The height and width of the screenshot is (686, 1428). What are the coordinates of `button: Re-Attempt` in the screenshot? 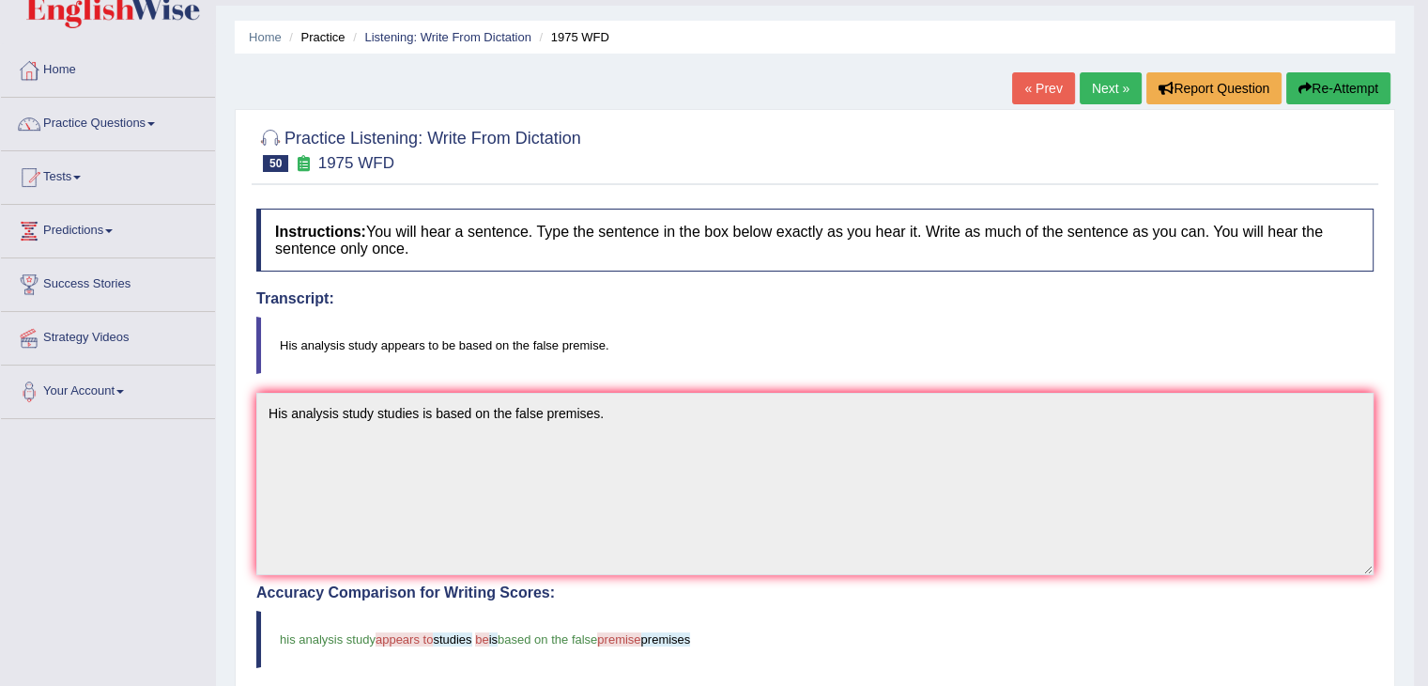 It's located at (1338, 88).